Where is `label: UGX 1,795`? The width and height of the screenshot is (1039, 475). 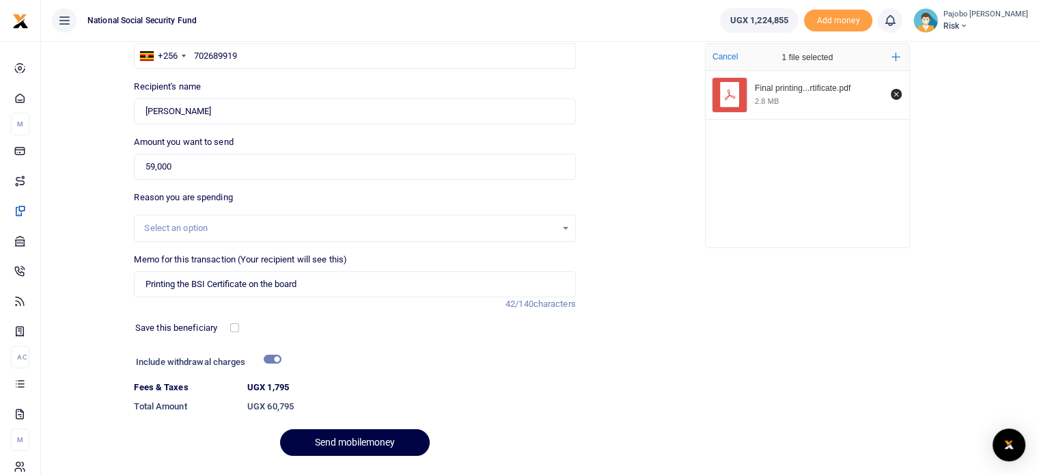 label: UGX 1,795 is located at coordinates (268, 387).